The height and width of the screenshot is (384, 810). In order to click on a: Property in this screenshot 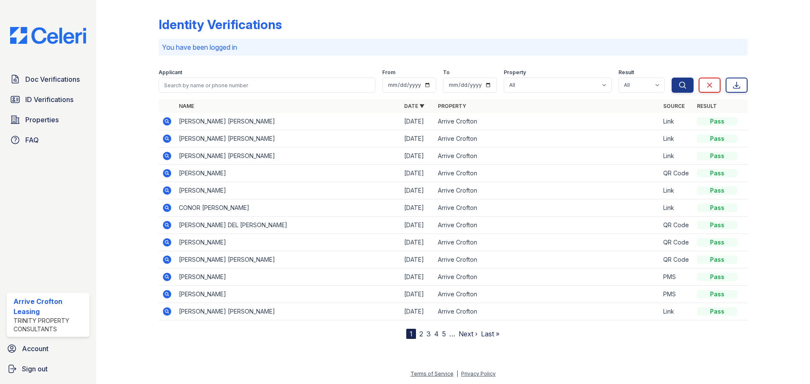, I will do `click(452, 106)`.